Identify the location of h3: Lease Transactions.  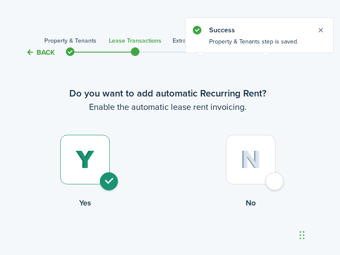
(135, 40).